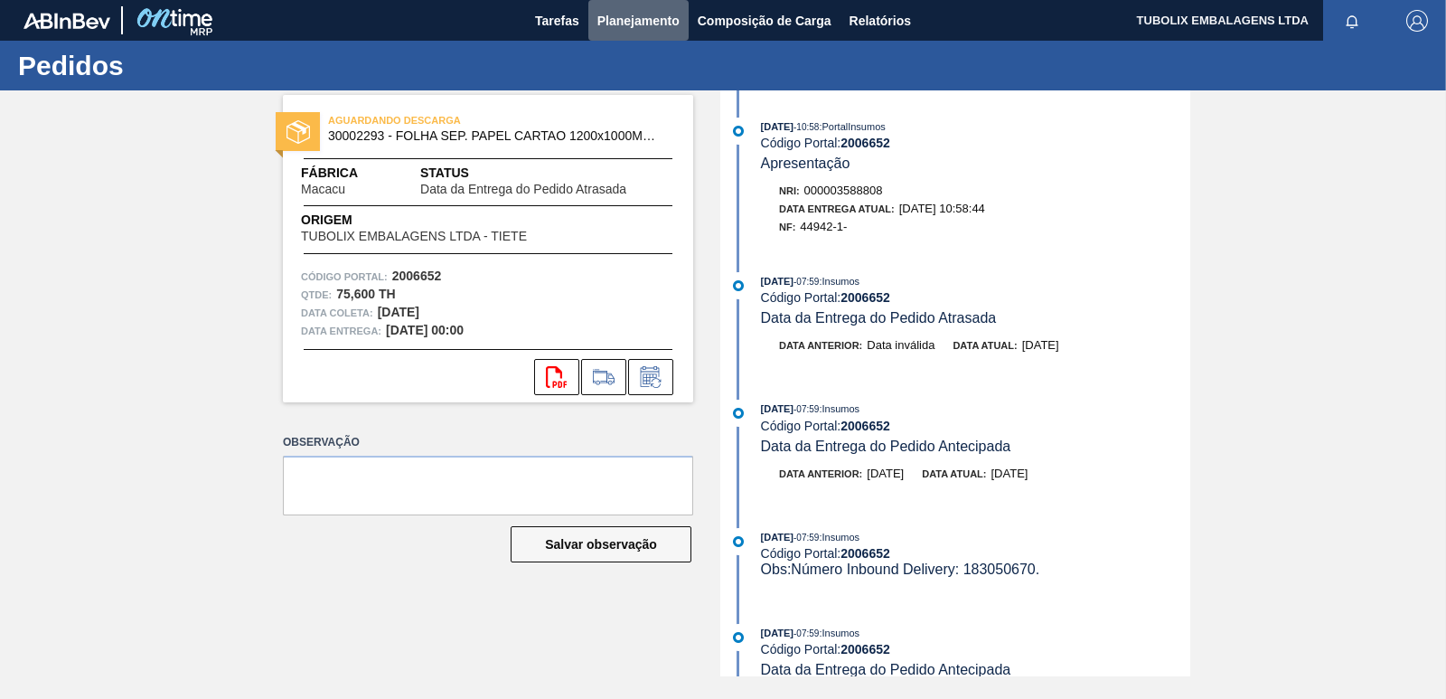 Image resolution: width=1446 pixels, height=699 pixels. I want to click on span: Qtde :, so click(316, 295).